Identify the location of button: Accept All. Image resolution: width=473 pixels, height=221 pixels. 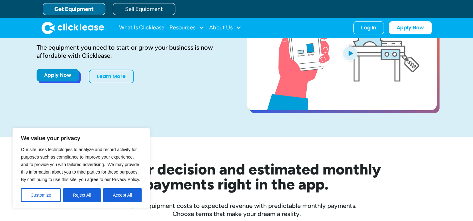
(122, 195).